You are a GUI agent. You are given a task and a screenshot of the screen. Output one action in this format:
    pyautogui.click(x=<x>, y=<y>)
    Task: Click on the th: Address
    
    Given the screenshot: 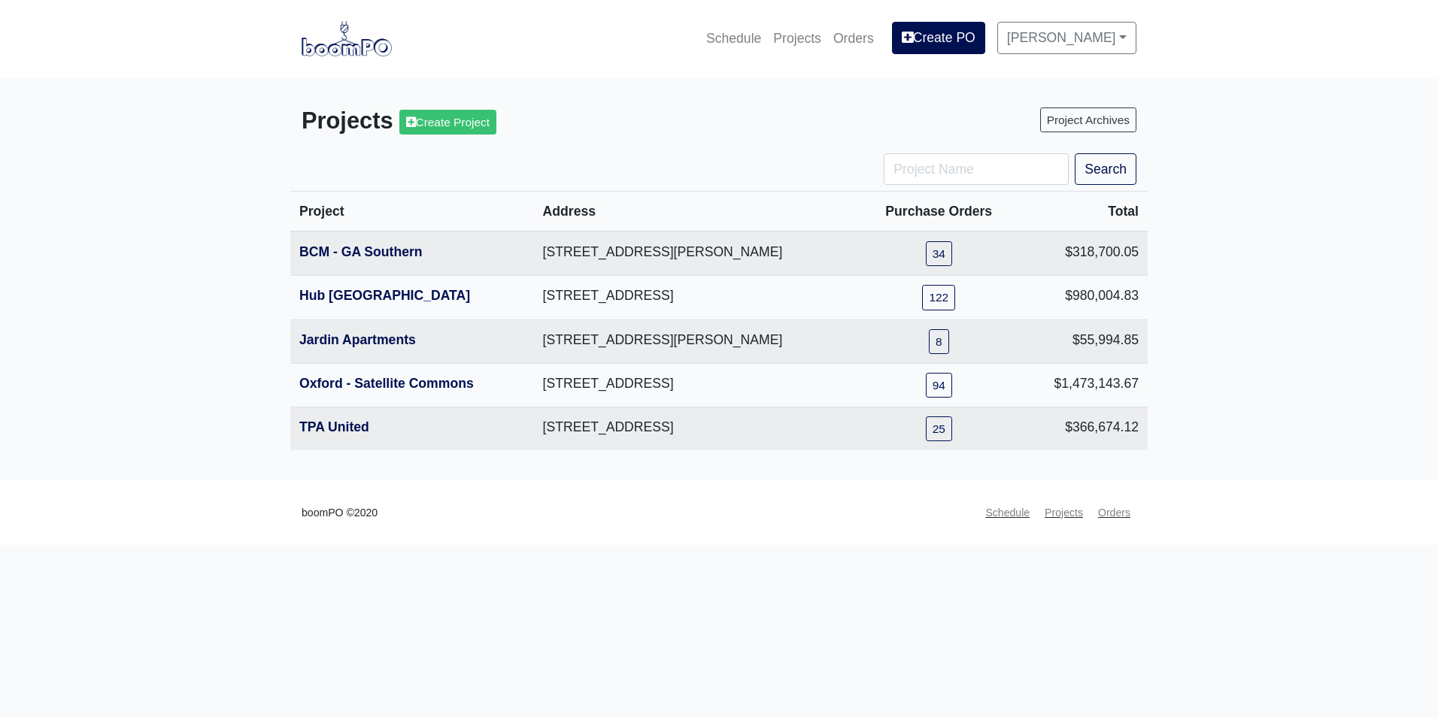 What is the action you would take?
    pyautogui.click(x=697, y=212)
    